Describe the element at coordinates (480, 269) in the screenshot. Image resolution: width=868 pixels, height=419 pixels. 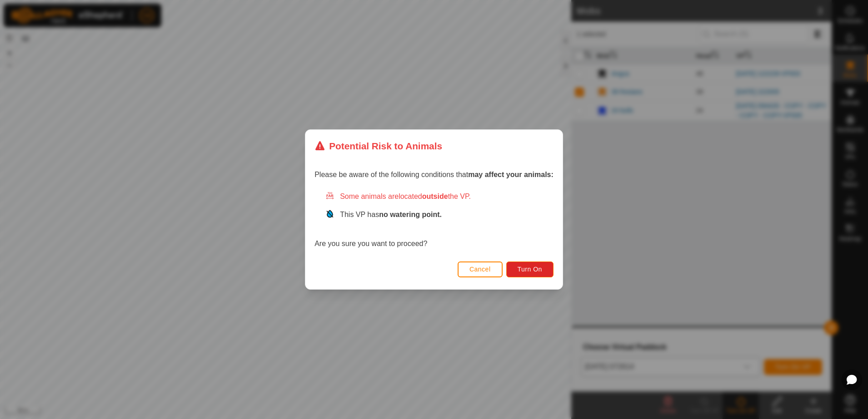
I see `button: Cancel` at that location.